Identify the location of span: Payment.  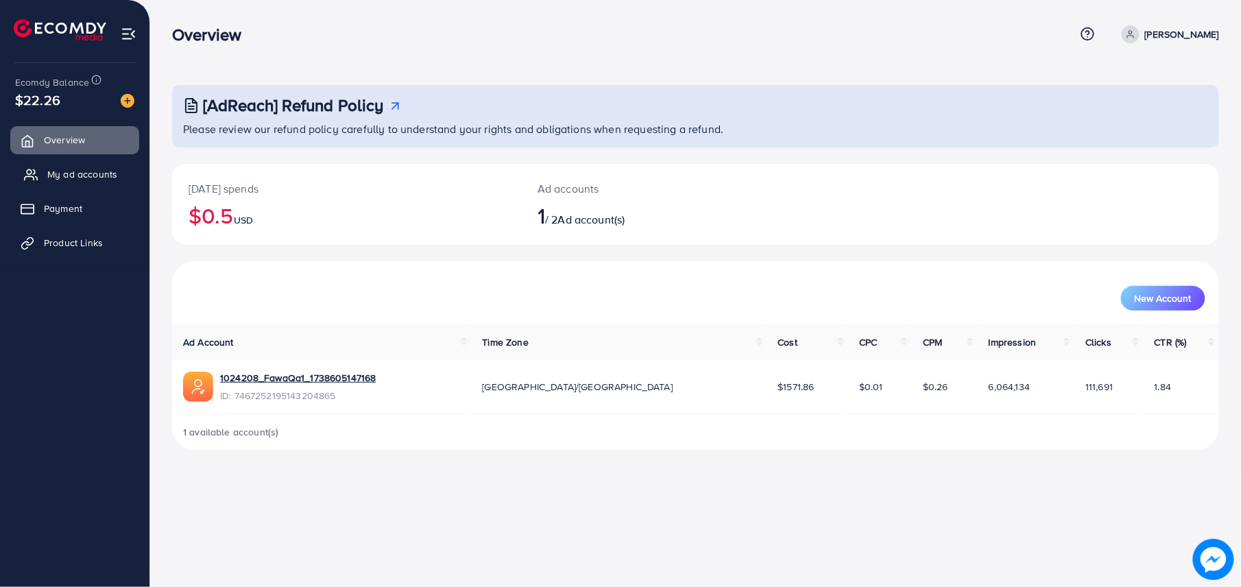
(63, 208).